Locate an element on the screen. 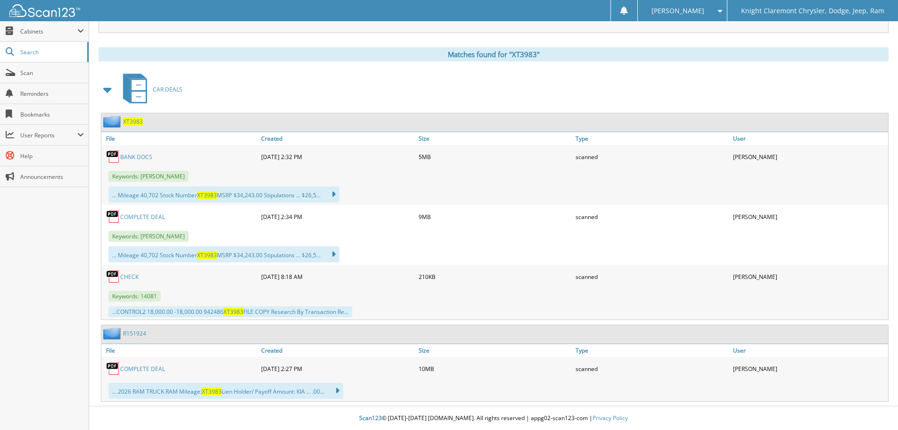  span: Scan123 is located at coordinates (371, 417).